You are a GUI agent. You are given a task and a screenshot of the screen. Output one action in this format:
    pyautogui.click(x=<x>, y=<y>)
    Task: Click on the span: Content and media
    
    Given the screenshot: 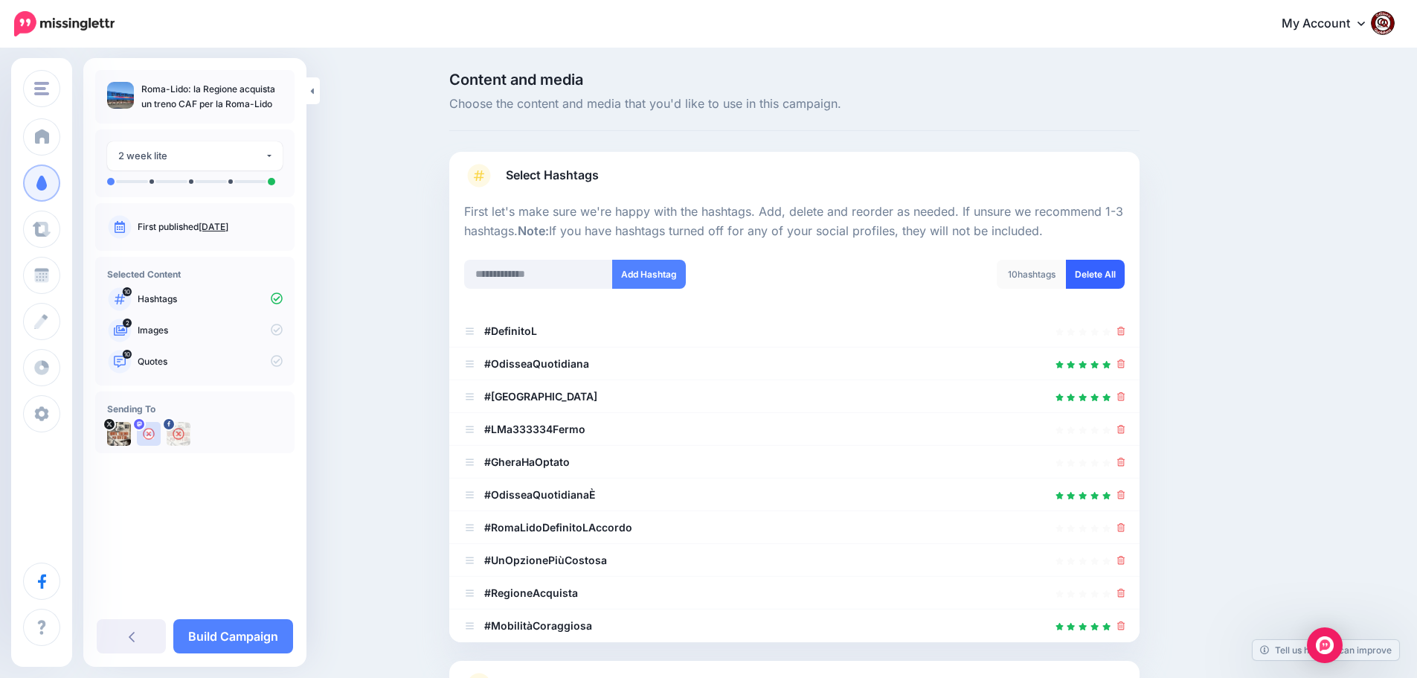 What is the action you would take?
    pyautogui.click(x=794, y=80)
    